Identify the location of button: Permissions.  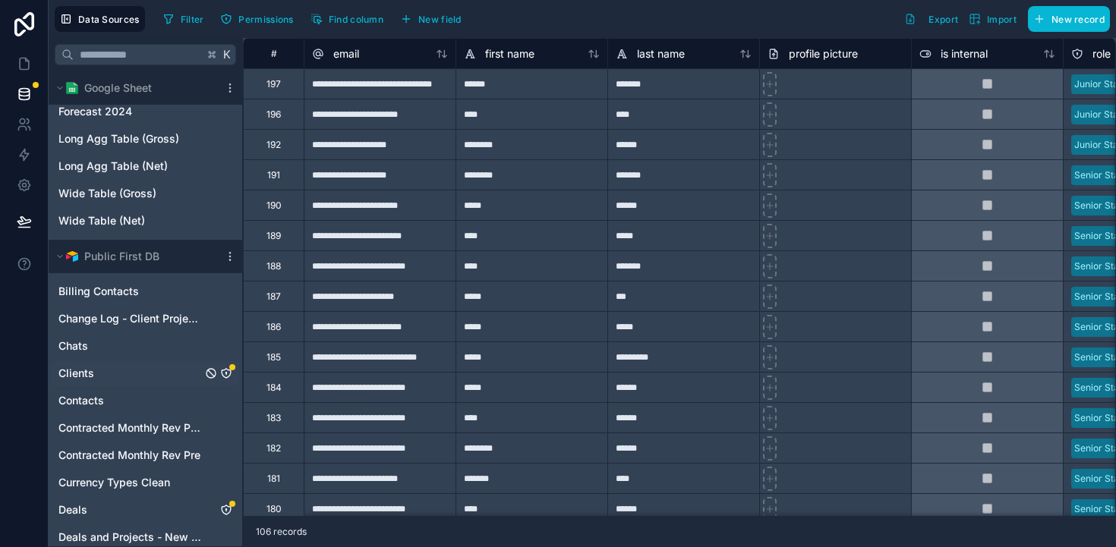
(257, 19).